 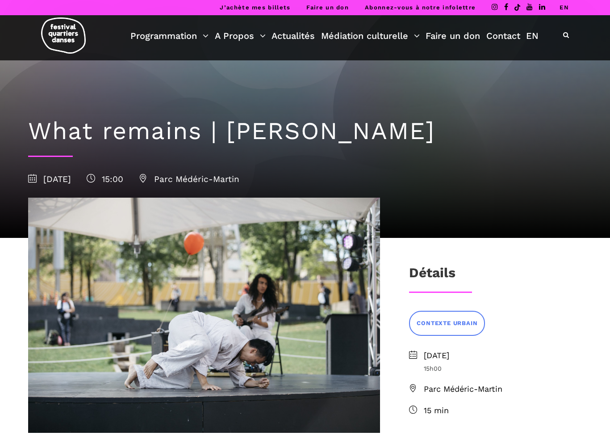 What do you see at coordinates (370, 36) in the screenshot?
I see `a: Médiation culturelle` at bounding box center [370, 36].